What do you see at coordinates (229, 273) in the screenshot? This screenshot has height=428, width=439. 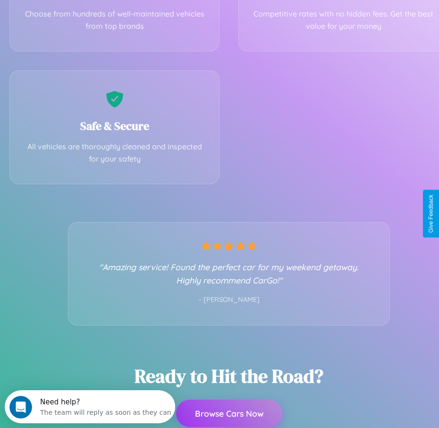 I see `p: "Amazing service! Found the perfect car for my weekend getaway. Highly recommend CarGo!"` at bounding box center [229, 273].